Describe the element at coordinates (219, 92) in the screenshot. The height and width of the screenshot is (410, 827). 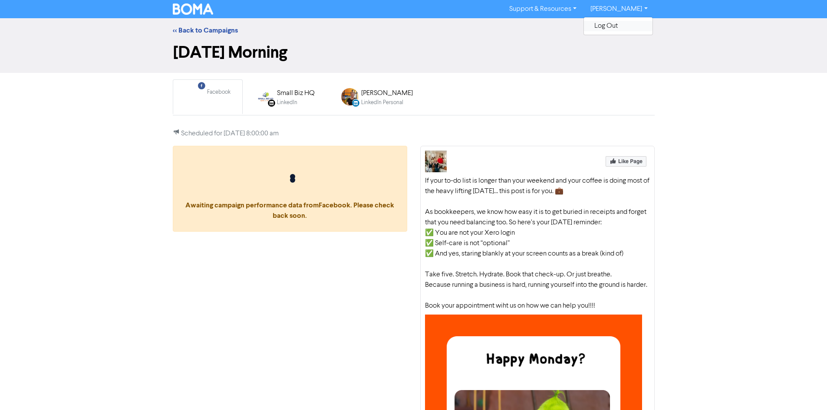
I see `div: Facebook` at that location.